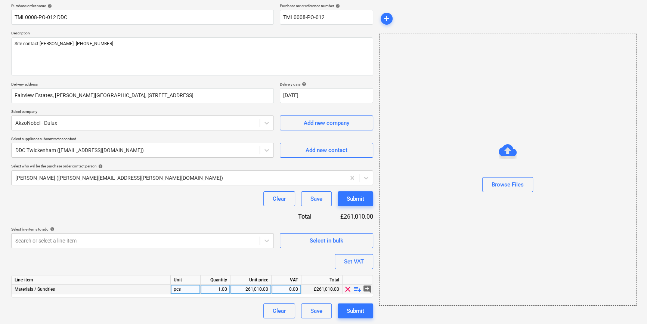 This screenshot has height=324, width=647. Describe the element at coordinates (327, 123) in the screenshot. I see `button: Add new company` at that location.